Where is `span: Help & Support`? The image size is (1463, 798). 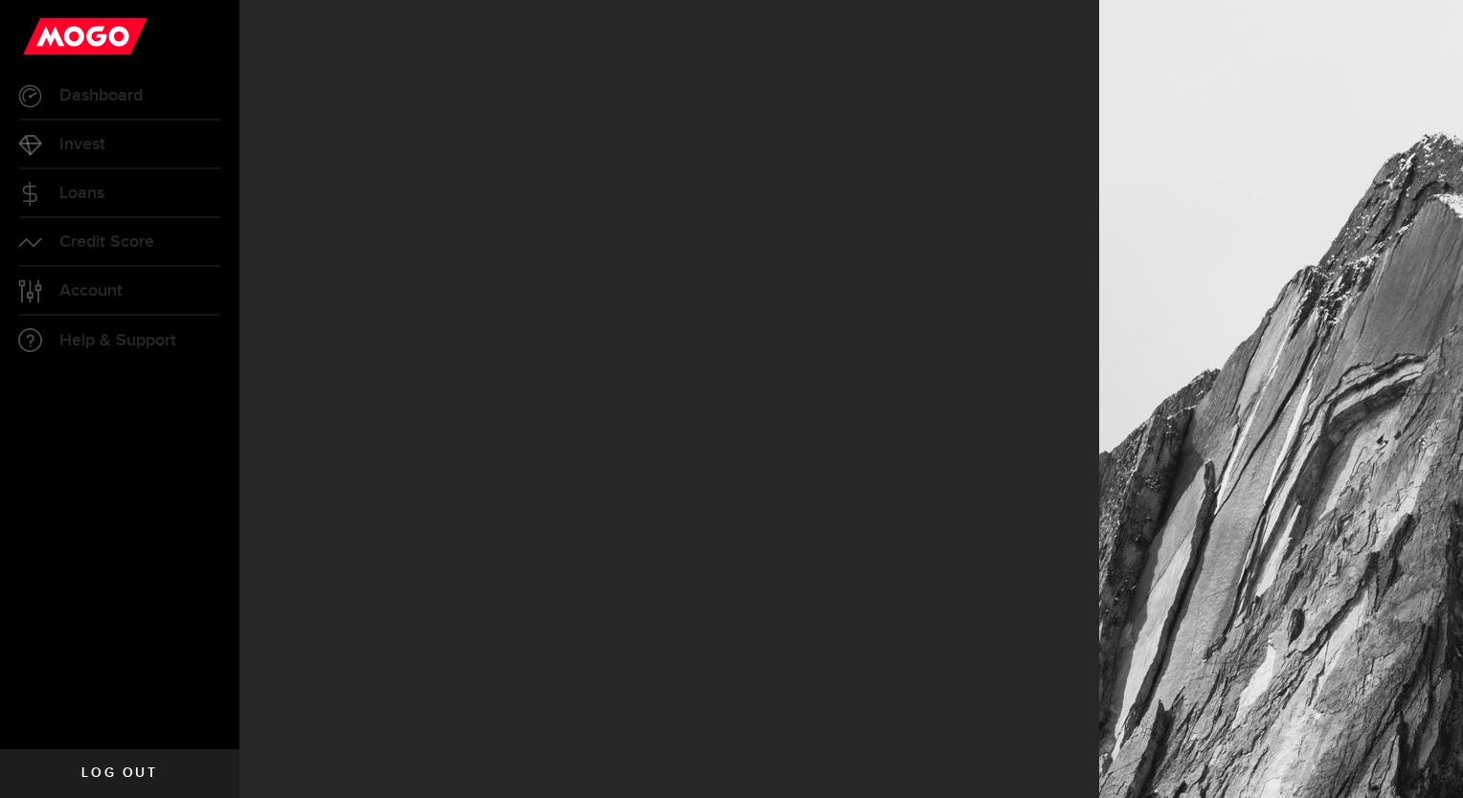
span: Help & Support is located at coordinates (118, 341).